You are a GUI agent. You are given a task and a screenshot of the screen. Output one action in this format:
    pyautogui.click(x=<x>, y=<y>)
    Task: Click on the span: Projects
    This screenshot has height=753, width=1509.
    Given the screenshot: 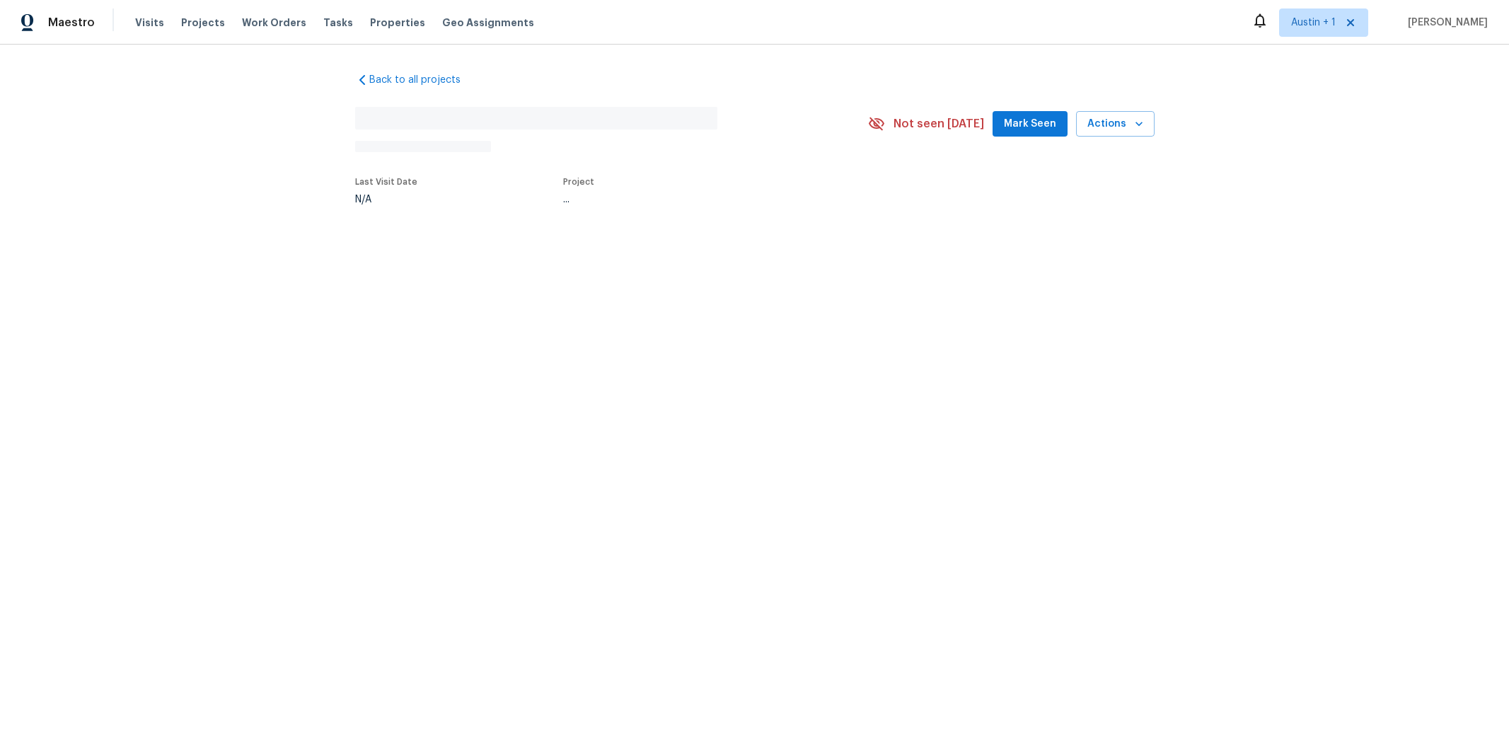 What is the action you would take?
    pyautogui.click(x=203, y=23)
    